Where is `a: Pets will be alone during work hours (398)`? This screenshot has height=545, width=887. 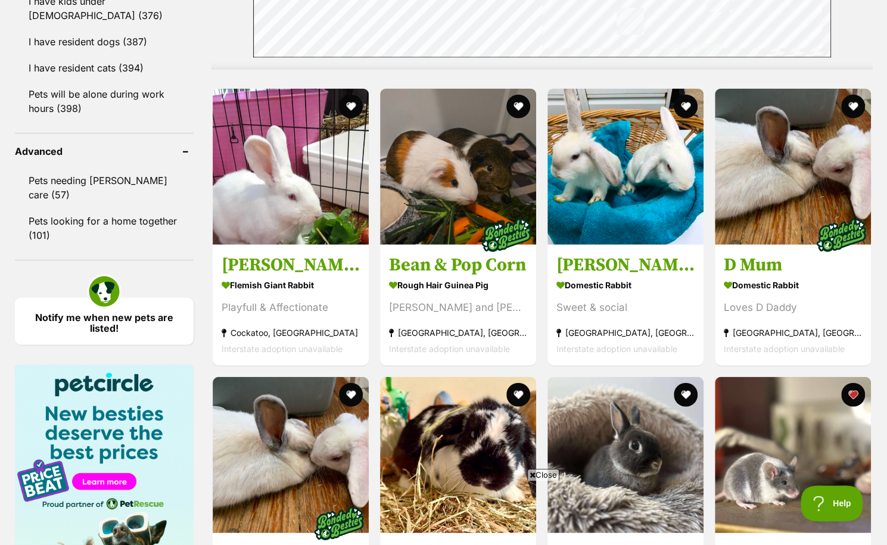
a: Pets will be alone during work hours (398) is located at coordinates (104, 101).